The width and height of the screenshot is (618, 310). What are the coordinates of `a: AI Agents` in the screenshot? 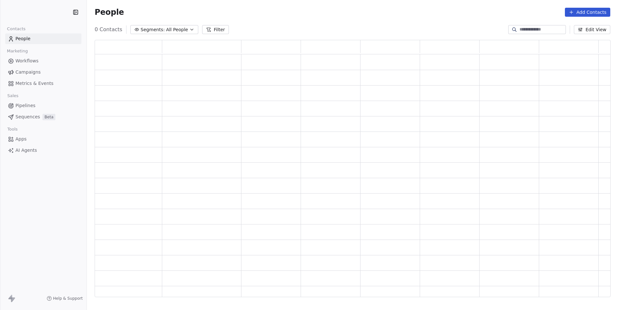 It's located at (43, 150).